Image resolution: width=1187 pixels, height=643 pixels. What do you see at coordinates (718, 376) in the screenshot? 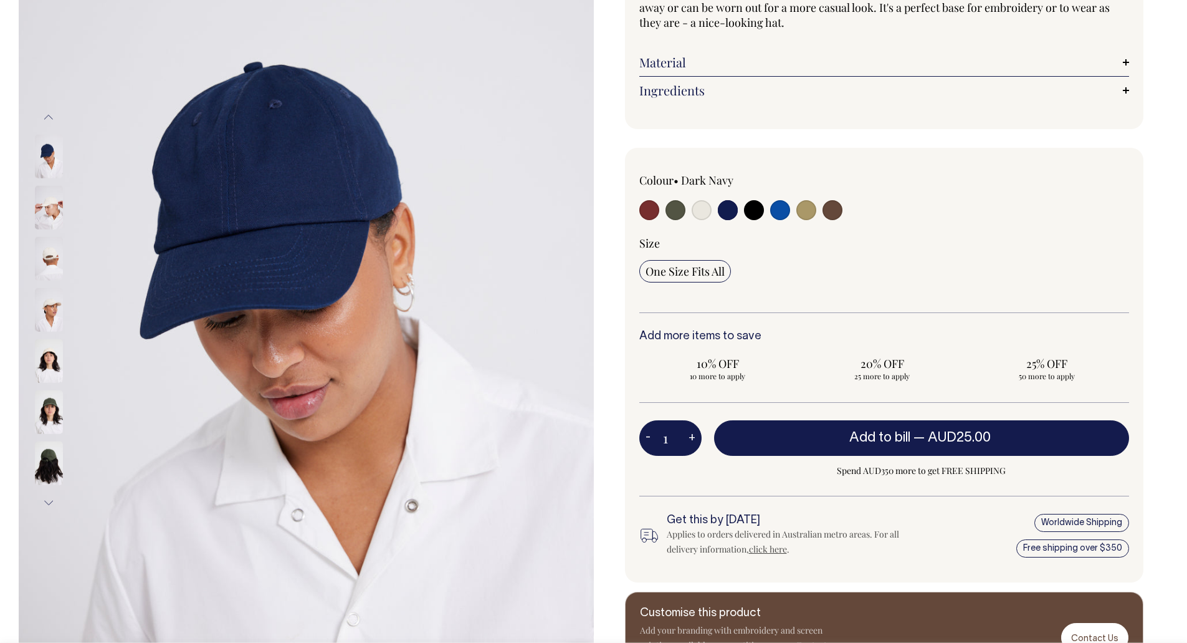
I see `span: 10 more to apply` at bounding box center [718, 376].